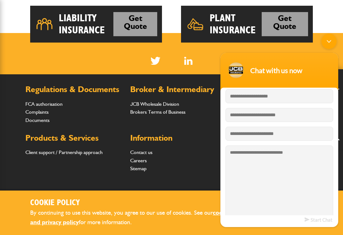 This screenshot has width=343, height=235. What do you see at coordinates (62, 151) in the screenshot?
I see `textarea: Type your message and hit 'Enter'` at bounding box center [62, 151].